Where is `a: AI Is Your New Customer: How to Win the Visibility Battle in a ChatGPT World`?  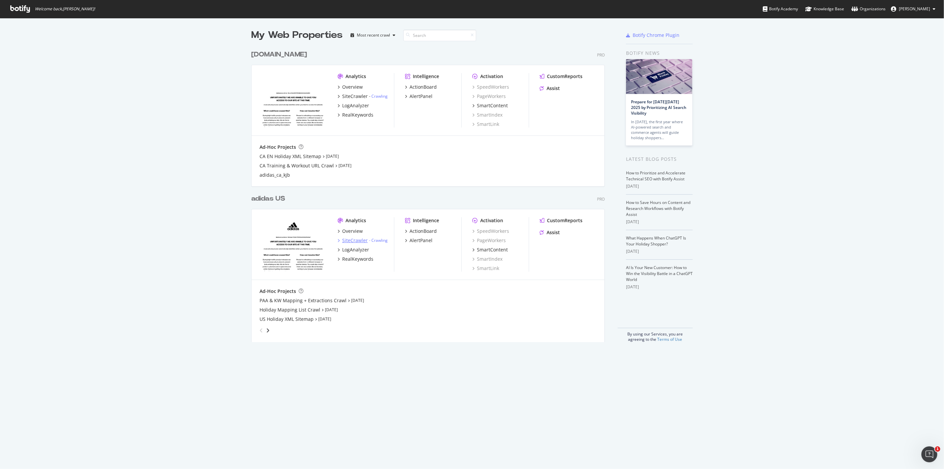
a: AI Is Your New Customer: How to Win the Visibility Battle in a ChatGPT World is located at coordinates (659, 273).